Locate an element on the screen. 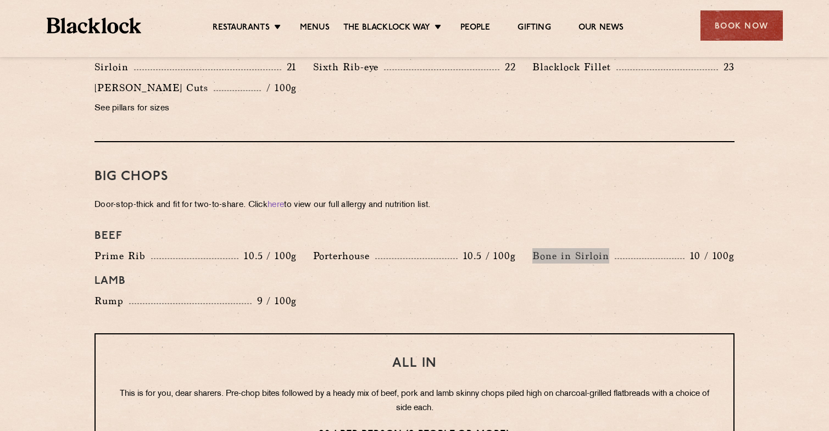  a: People is located at coordinates (475, 29).